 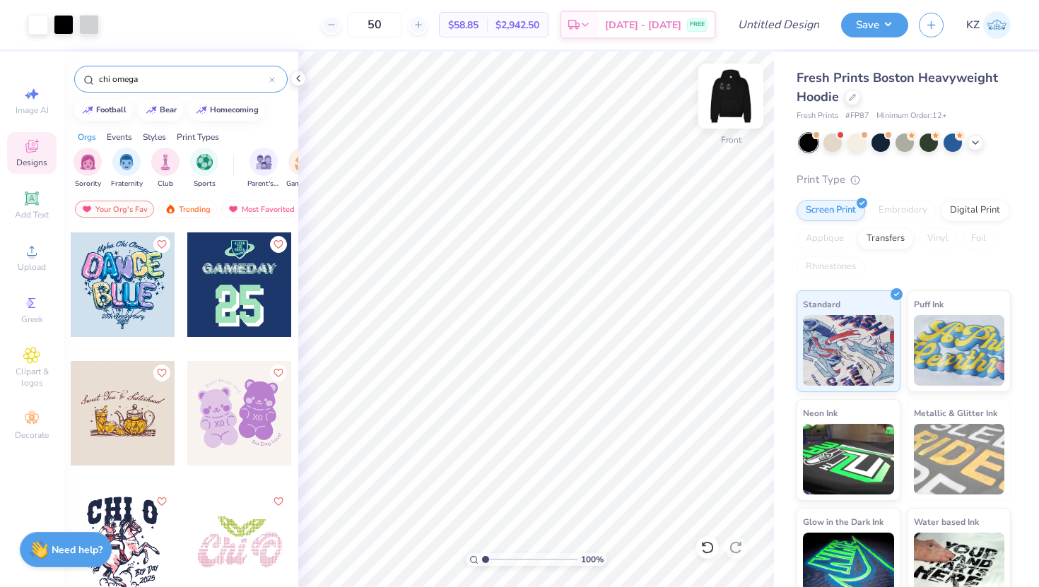 I want to click on span: $58.85, so click(x=463, y=25).